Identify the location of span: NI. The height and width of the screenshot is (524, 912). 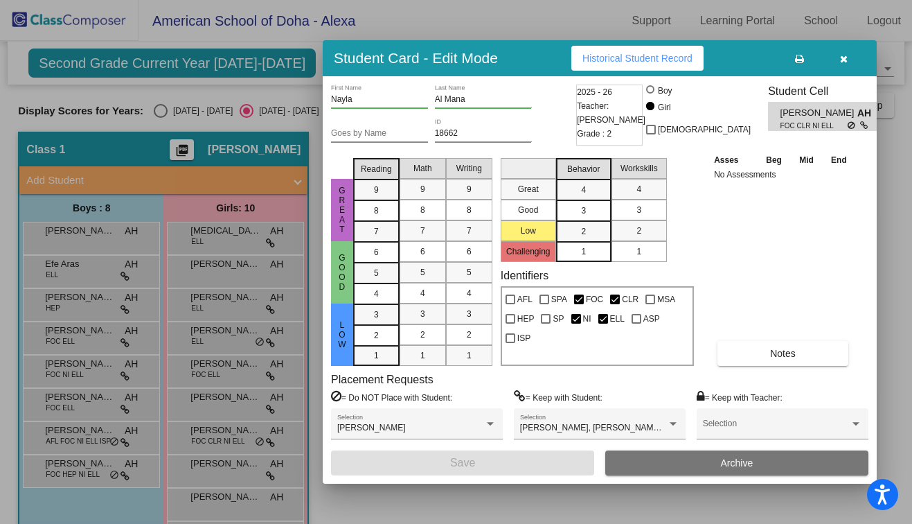
(588, 319).